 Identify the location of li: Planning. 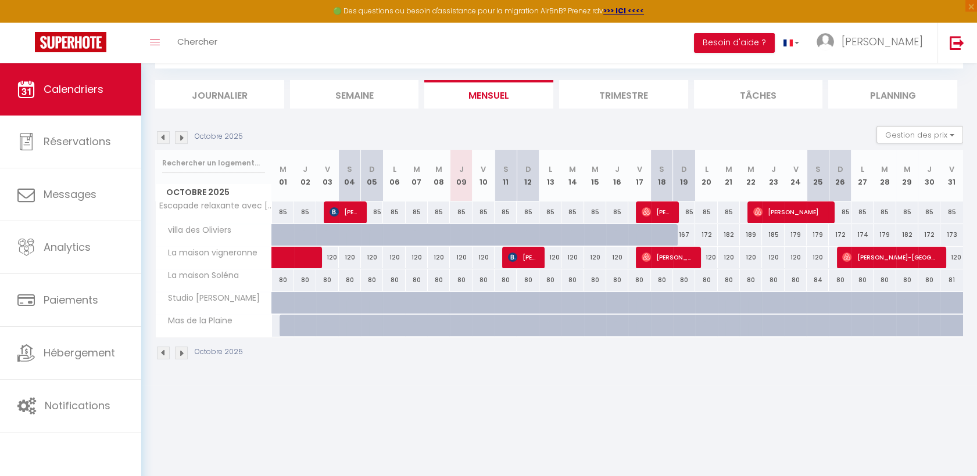
(892, 94).